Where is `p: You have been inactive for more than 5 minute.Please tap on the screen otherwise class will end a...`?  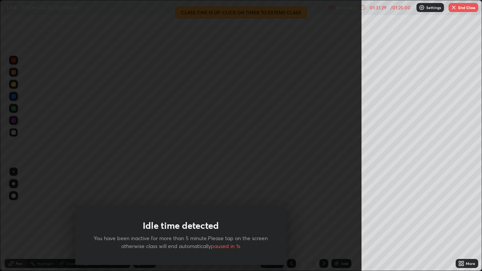 p: You have been inactive for more than 5 minute.Please tap on the screen otherwise class will end a... is located at coordinates (181, 242).